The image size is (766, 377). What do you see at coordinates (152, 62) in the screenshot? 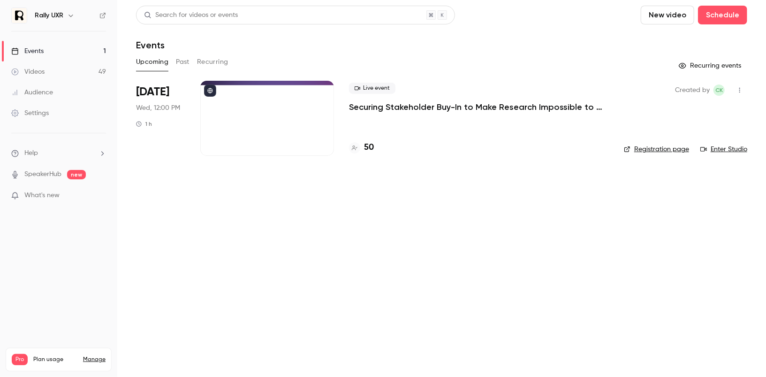
I see `button: Upcoming` at bounding box center [152, 62].